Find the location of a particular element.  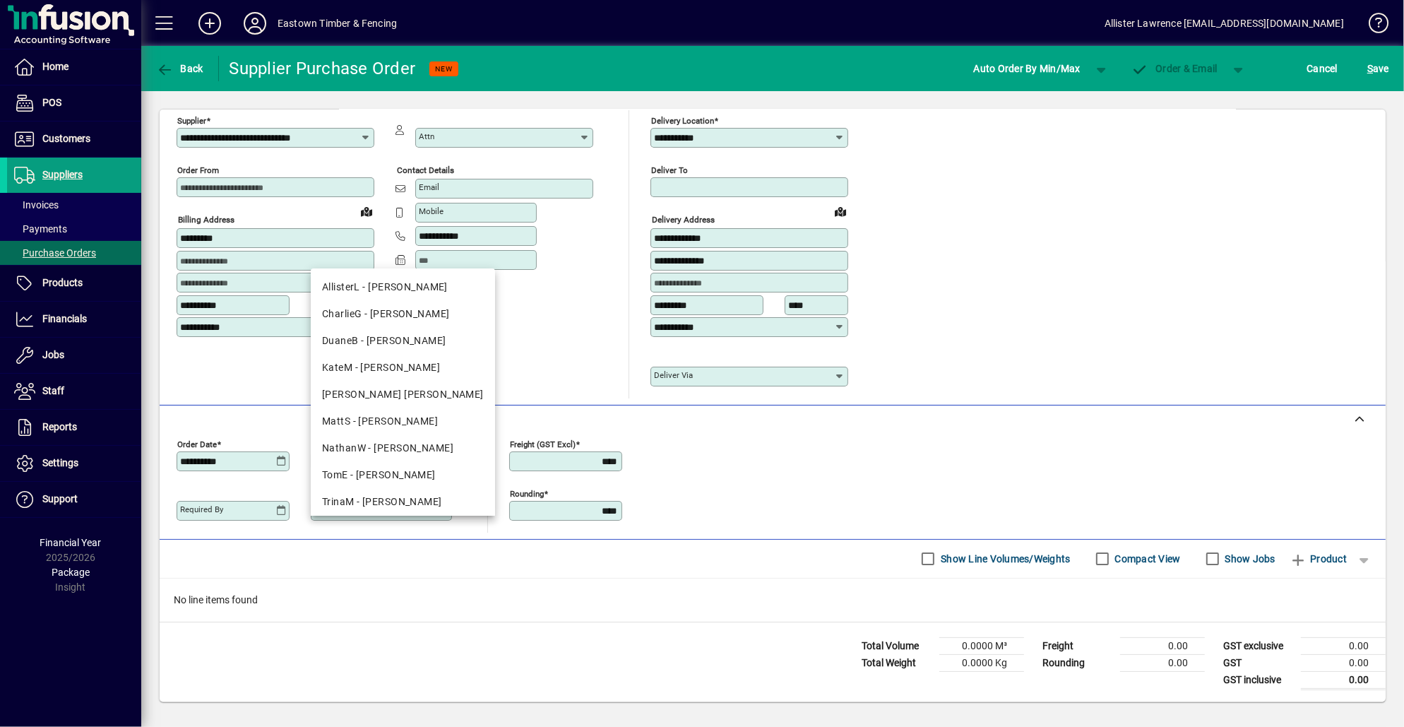

mat-option: DuaneB - Duane Bovey is located at coordinates (403, 341).